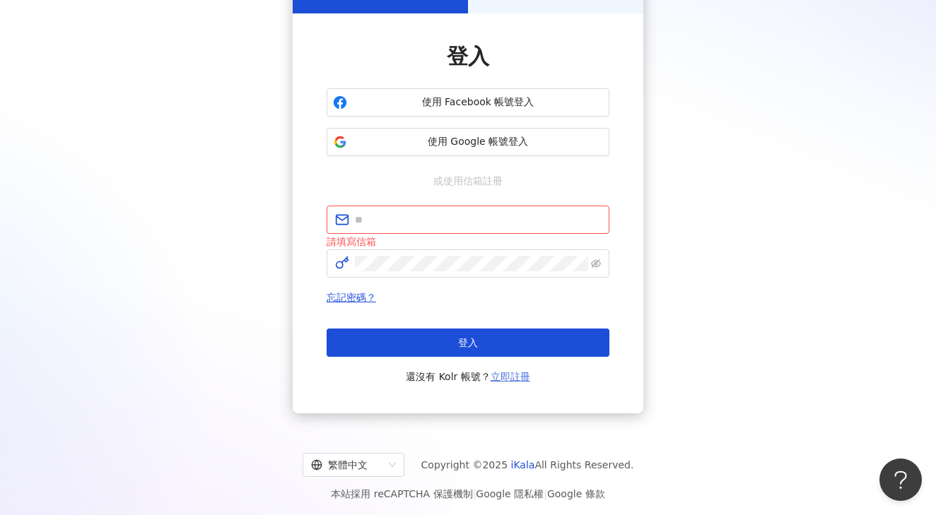 This screenshot has height=515, width=936. Describe the element at coordinates (478, 142) in the screenshot. I see `span: 使用 Google 帳號登入` at that location.